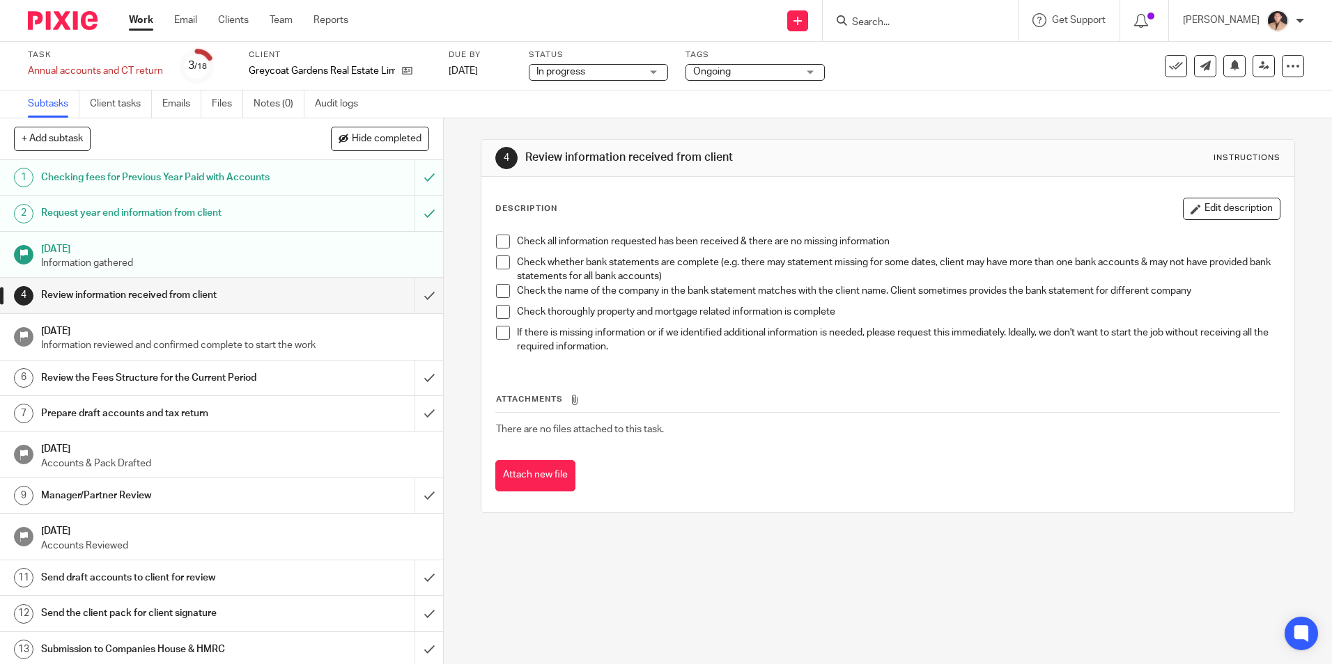 The height and width of the screenshot is (664, 1332). I want to click on p: Check all information requested has been received & there are no missing information, so click(898, 242).